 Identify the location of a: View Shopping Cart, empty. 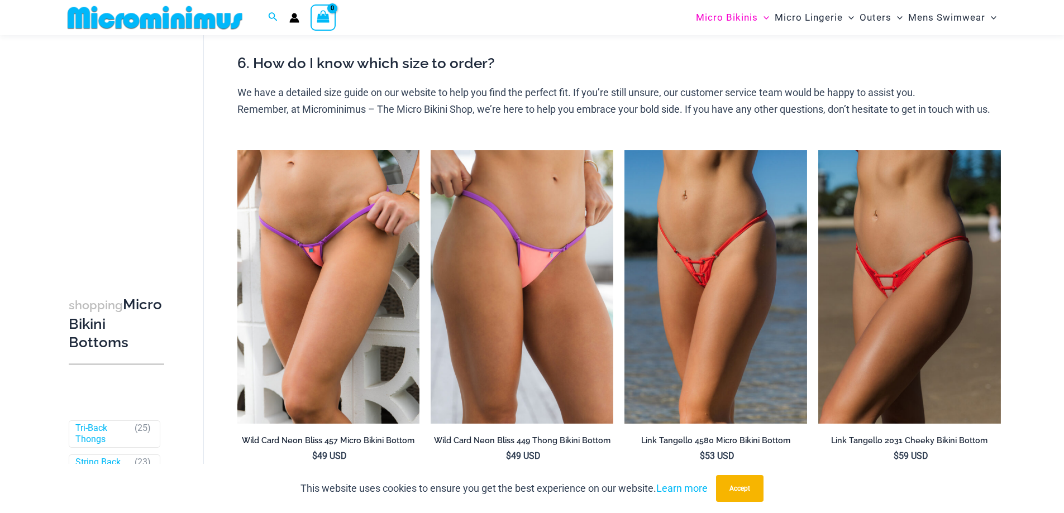
(323, 17).